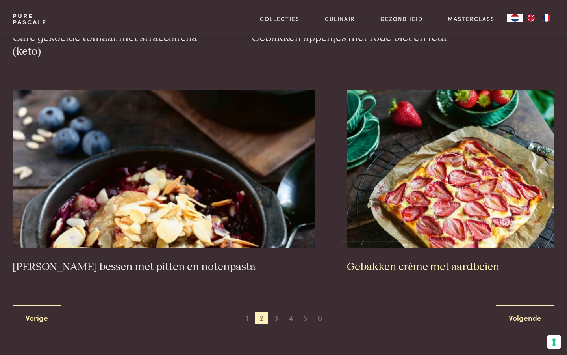 This screenshot has width=567, height=355. Describe the element at coordinates (320, 318) in the screenshot. I see `span: 6` at that location.